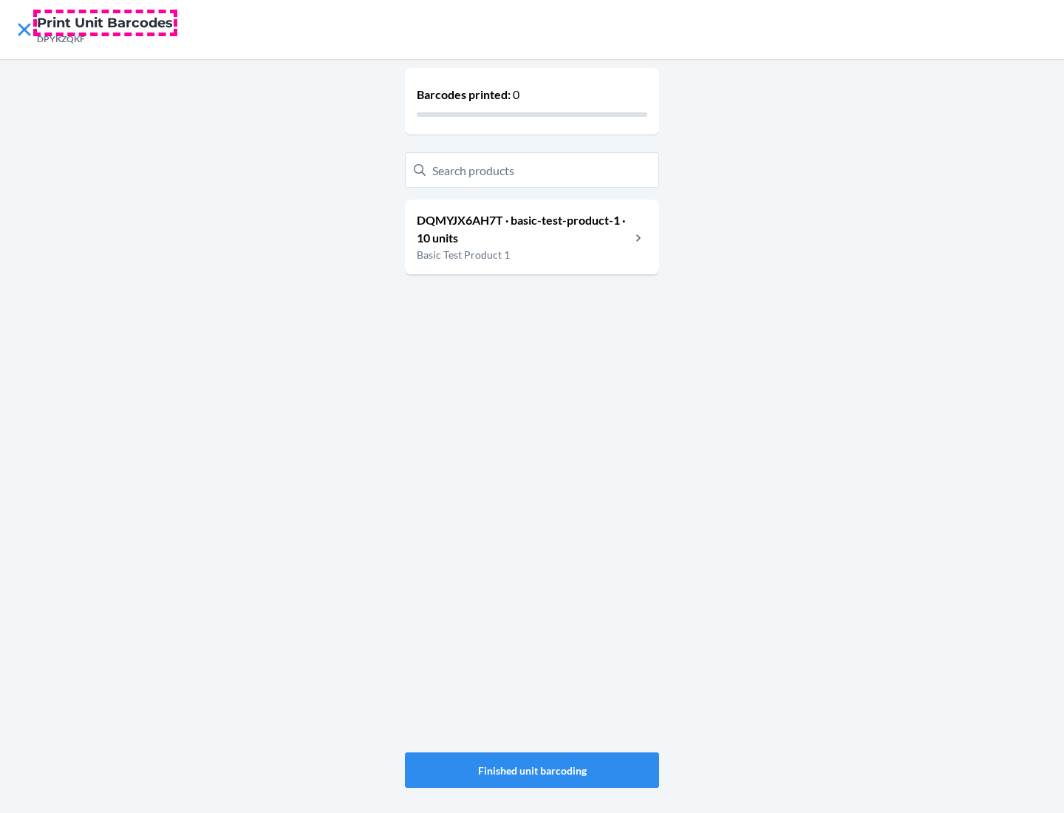  I want to click on p: Basic Test Product 1, so click(523, 254).